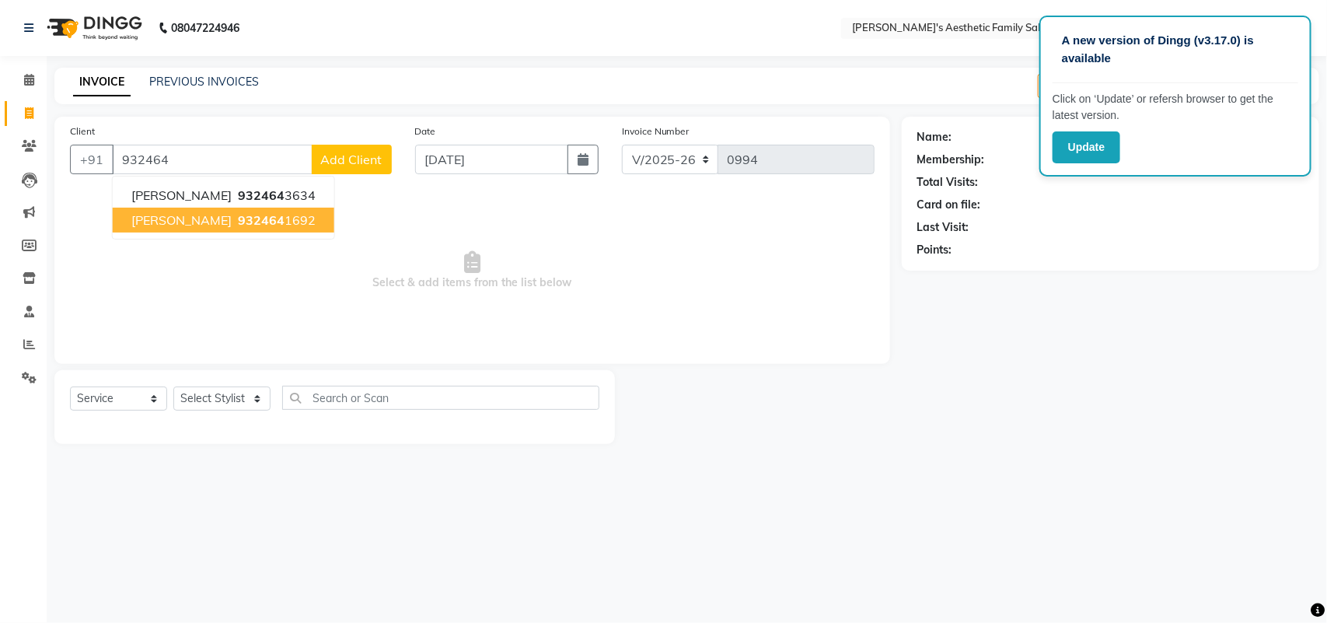 Image resolution: width=1327 pixels, height=623 pixels. Describe the element at coordinates (1082, 86) in the screenshot. I see `button: Create New` at that location.